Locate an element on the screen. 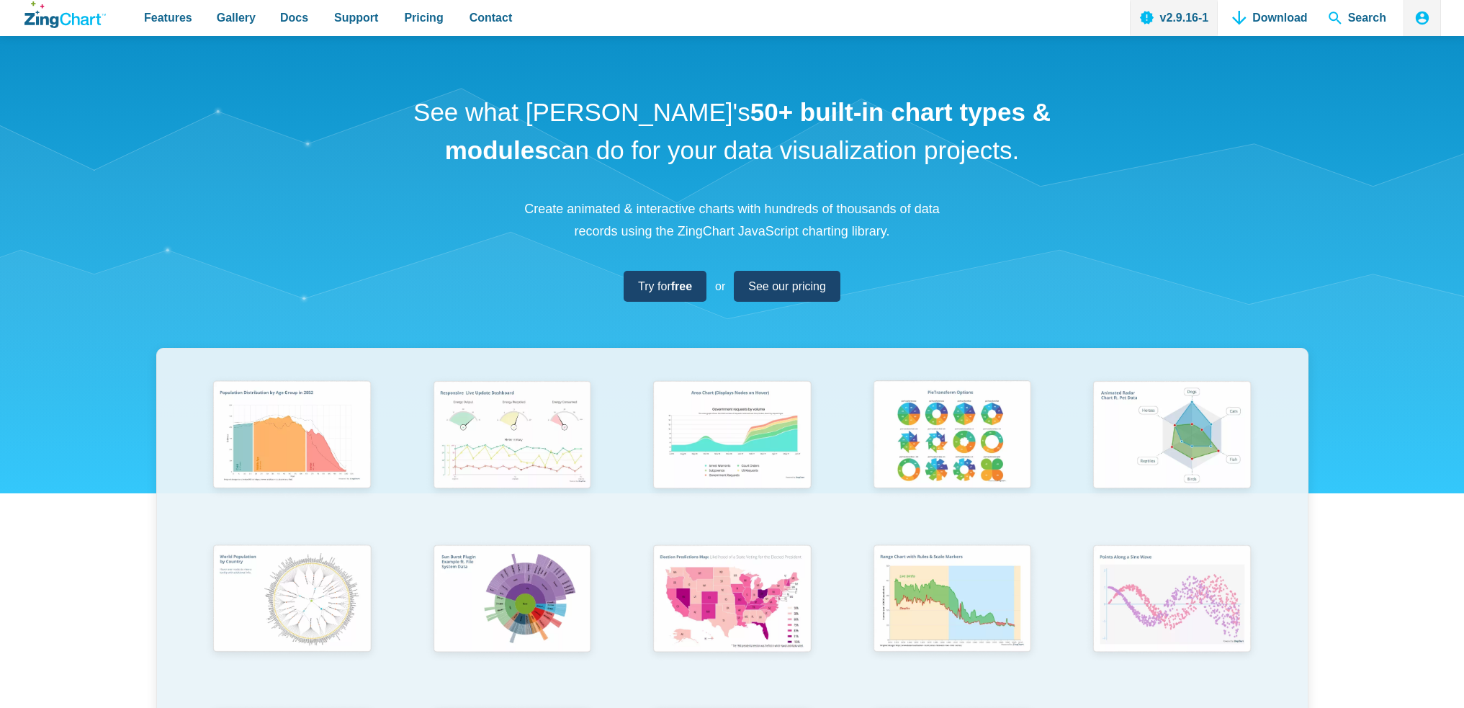 This screenshot has height=708, width=1464. span: Support is located at coordinates (356, 17).